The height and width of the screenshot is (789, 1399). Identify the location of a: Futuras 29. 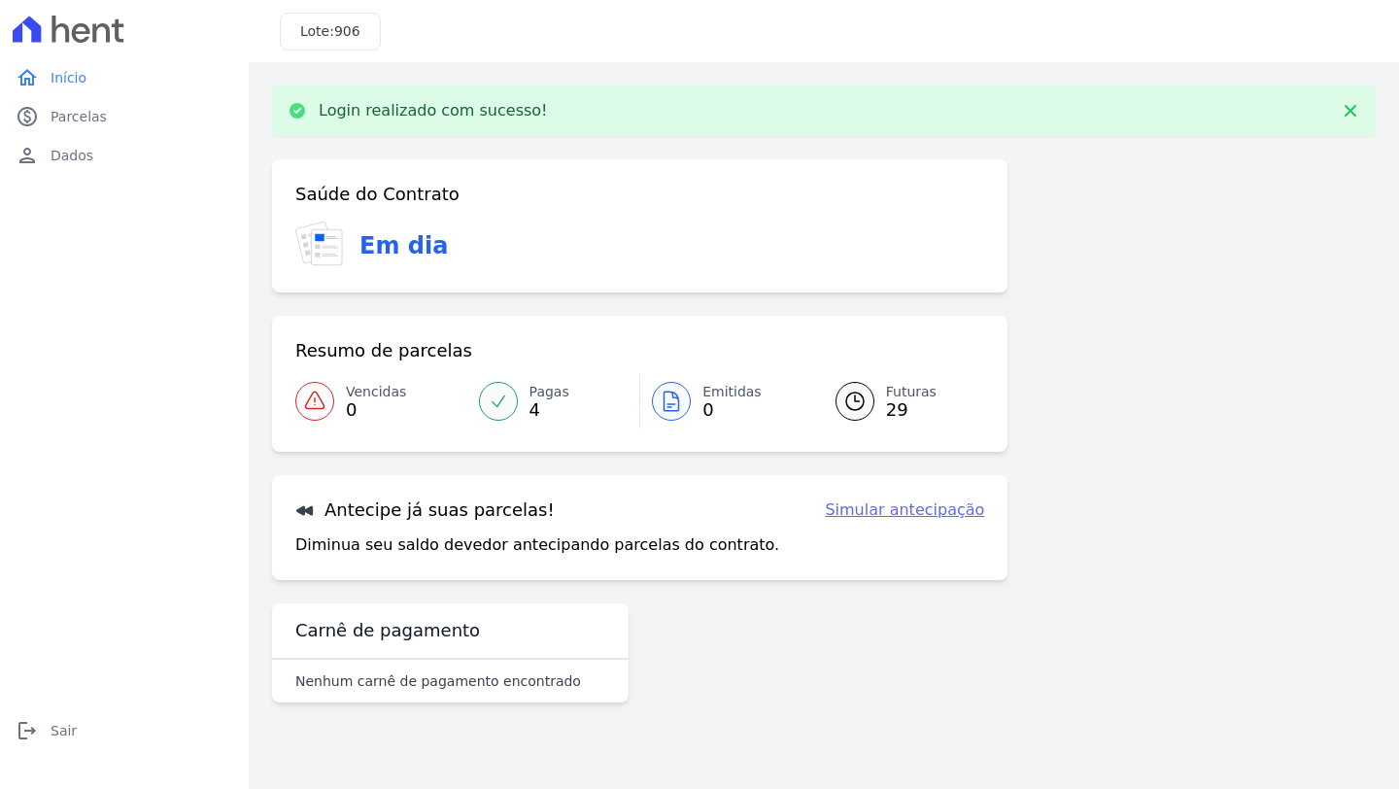
(899, 401).